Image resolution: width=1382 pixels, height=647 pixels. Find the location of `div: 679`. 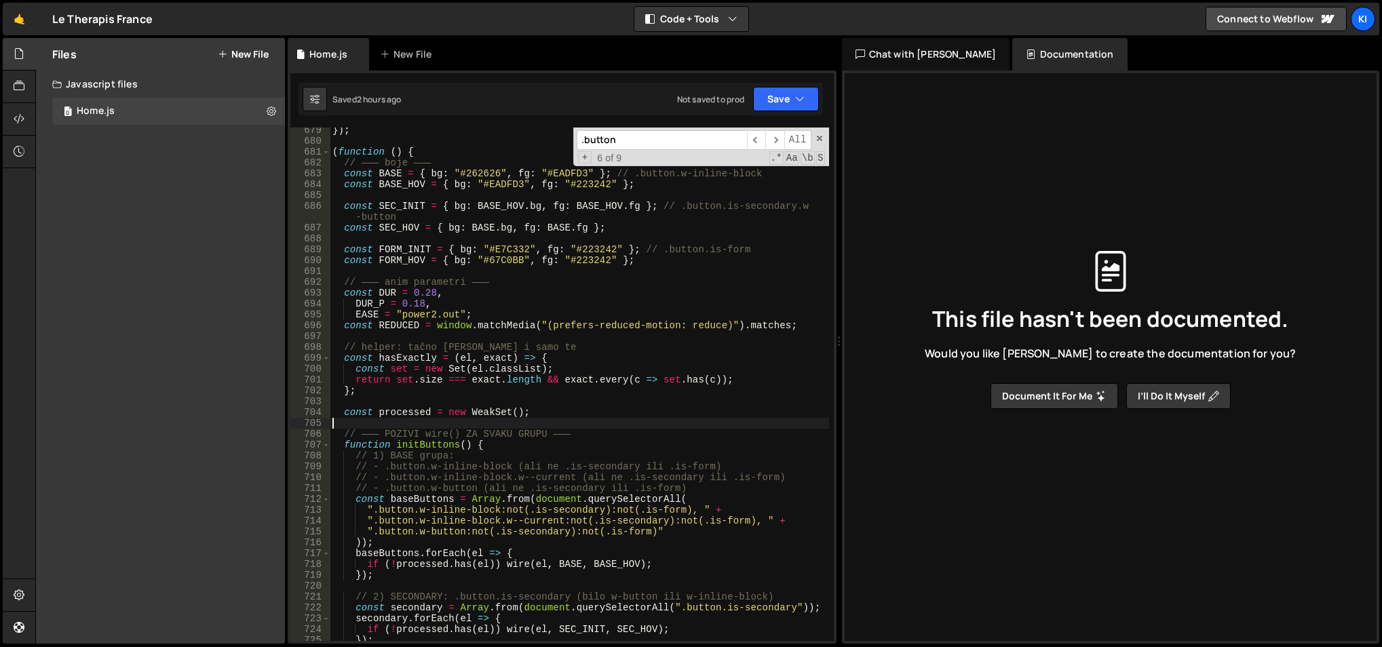

div: 679 is located at coordinates (310, 130).